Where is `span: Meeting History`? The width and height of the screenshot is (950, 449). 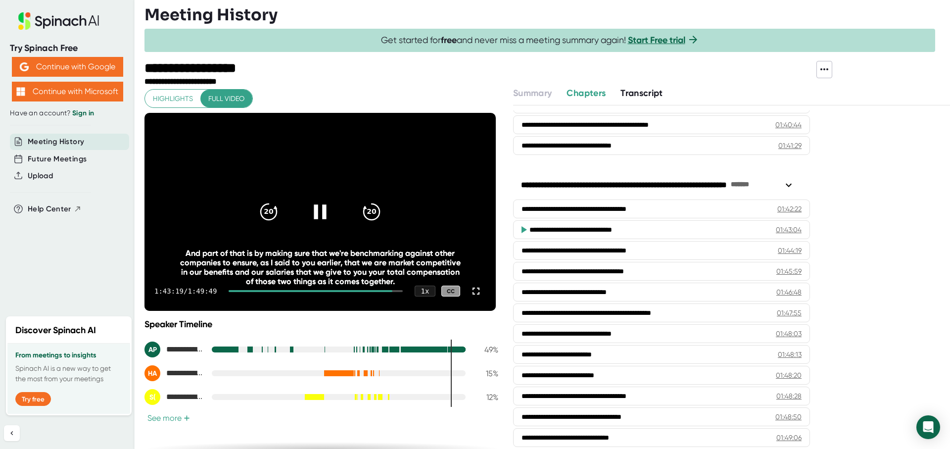
span: Meeting History is located at coordinates (56, 141).